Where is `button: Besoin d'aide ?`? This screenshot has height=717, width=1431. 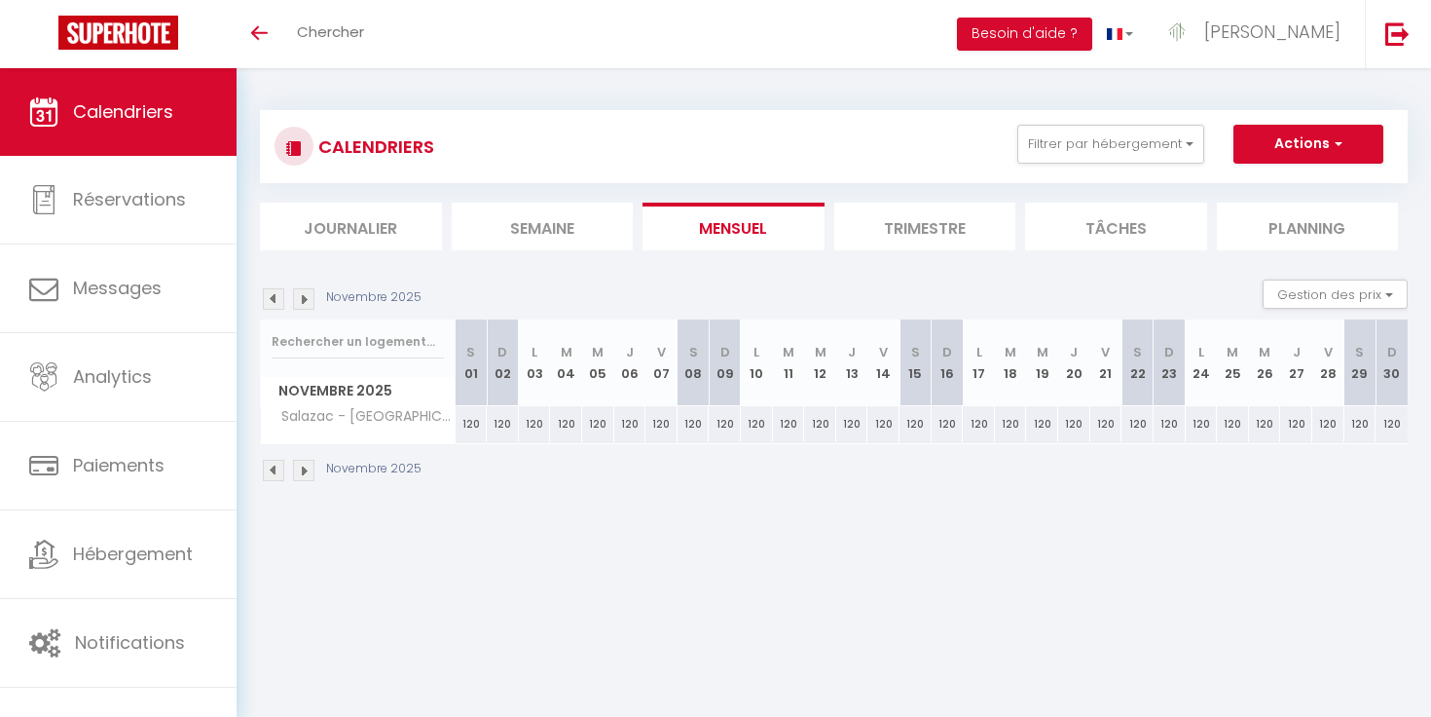
button: Besoin d'aide ? is located at coordinates (1024, 34).